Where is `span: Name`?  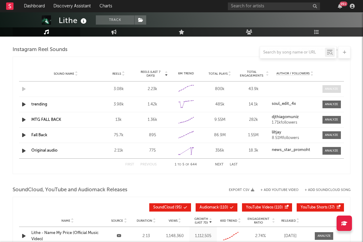 span: Name is located at coordinates (66, 221).